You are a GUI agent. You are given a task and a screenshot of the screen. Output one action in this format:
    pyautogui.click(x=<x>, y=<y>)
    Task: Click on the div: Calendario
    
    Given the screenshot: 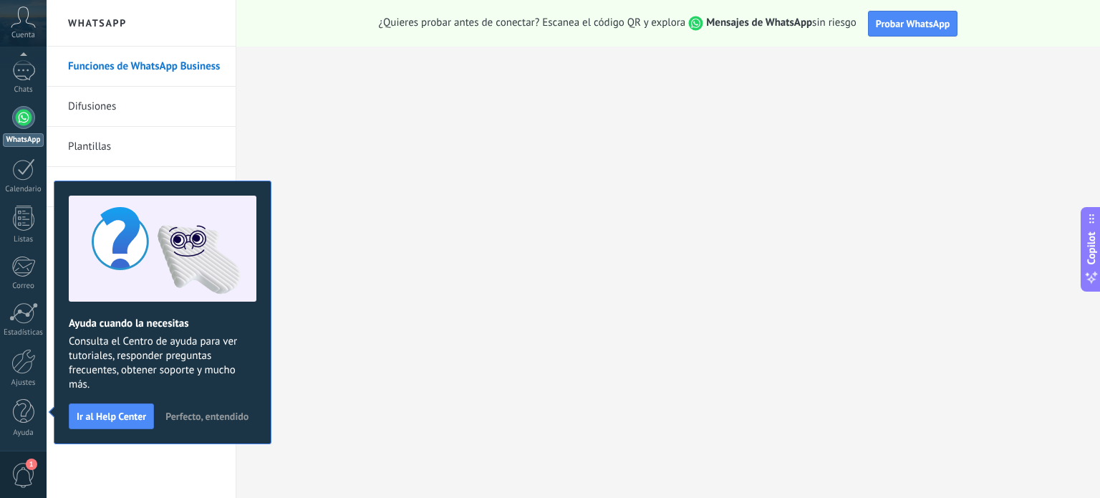 What is the action you would take?
    pyautogui.click(x=24, y=189)
    